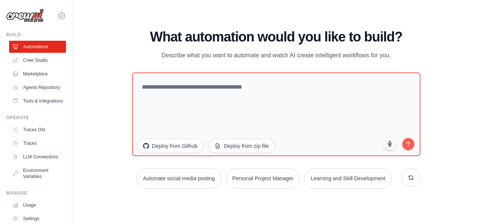  Describe the element at coordinates (37, 157) in the screenshot. I see `a: LLM Connections` at that location.